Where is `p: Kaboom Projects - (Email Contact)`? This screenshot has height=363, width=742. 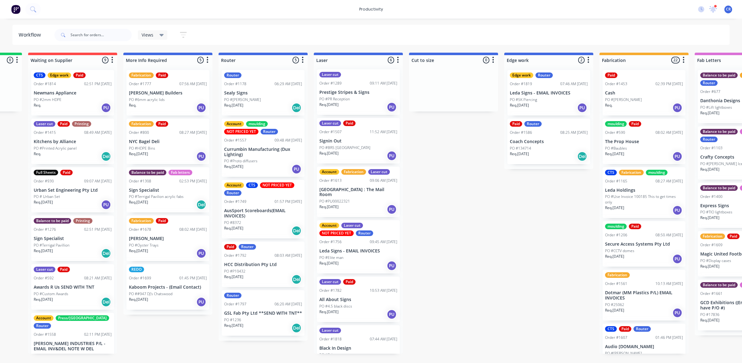 p: Kaboom Projects - (Email Contact) is located at coordinates (168, 287).